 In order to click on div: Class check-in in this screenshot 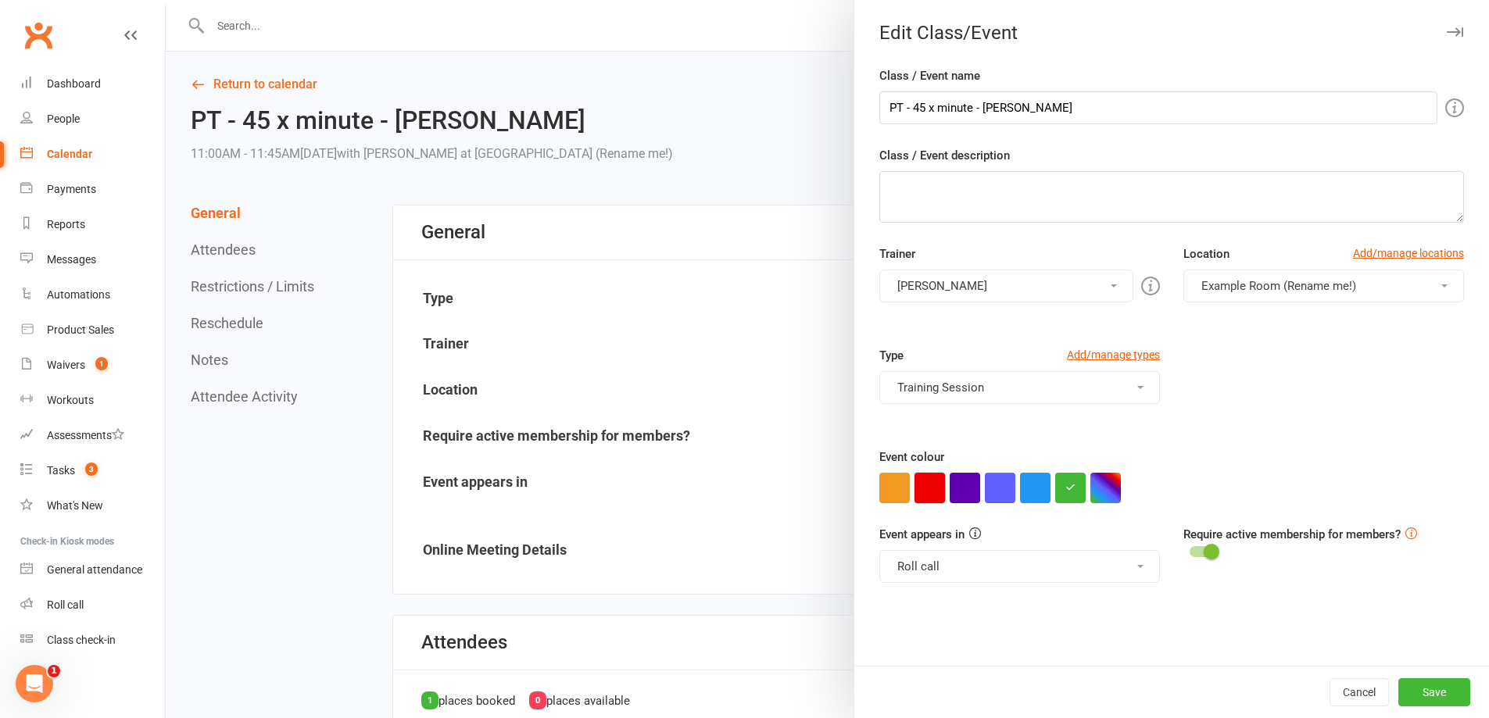, I will do `click(81, 640)`.